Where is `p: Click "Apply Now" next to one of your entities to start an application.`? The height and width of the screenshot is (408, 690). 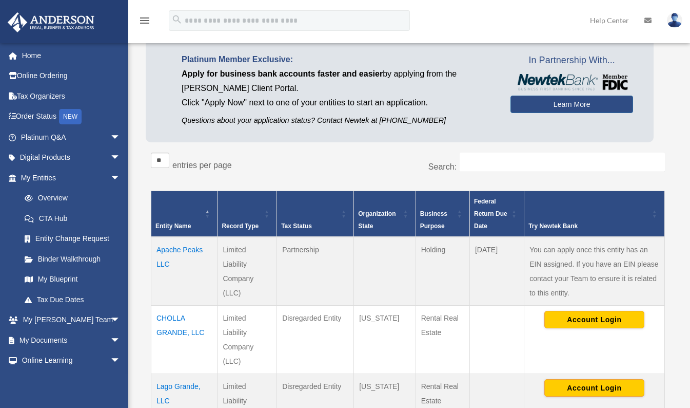 p: Click "Apply Now" next to one of your entities to start an application. is located at coordinates (338, 103).